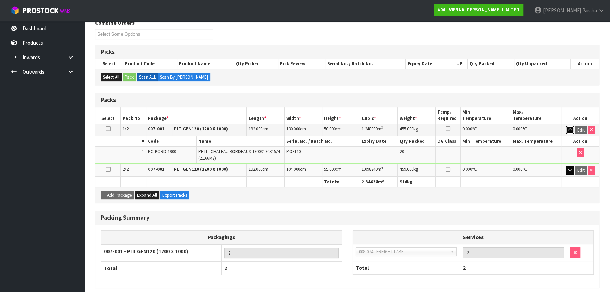 The height and width of the screenshot is (292, 610). I want to click on th: Product Name, so click(205, 64).